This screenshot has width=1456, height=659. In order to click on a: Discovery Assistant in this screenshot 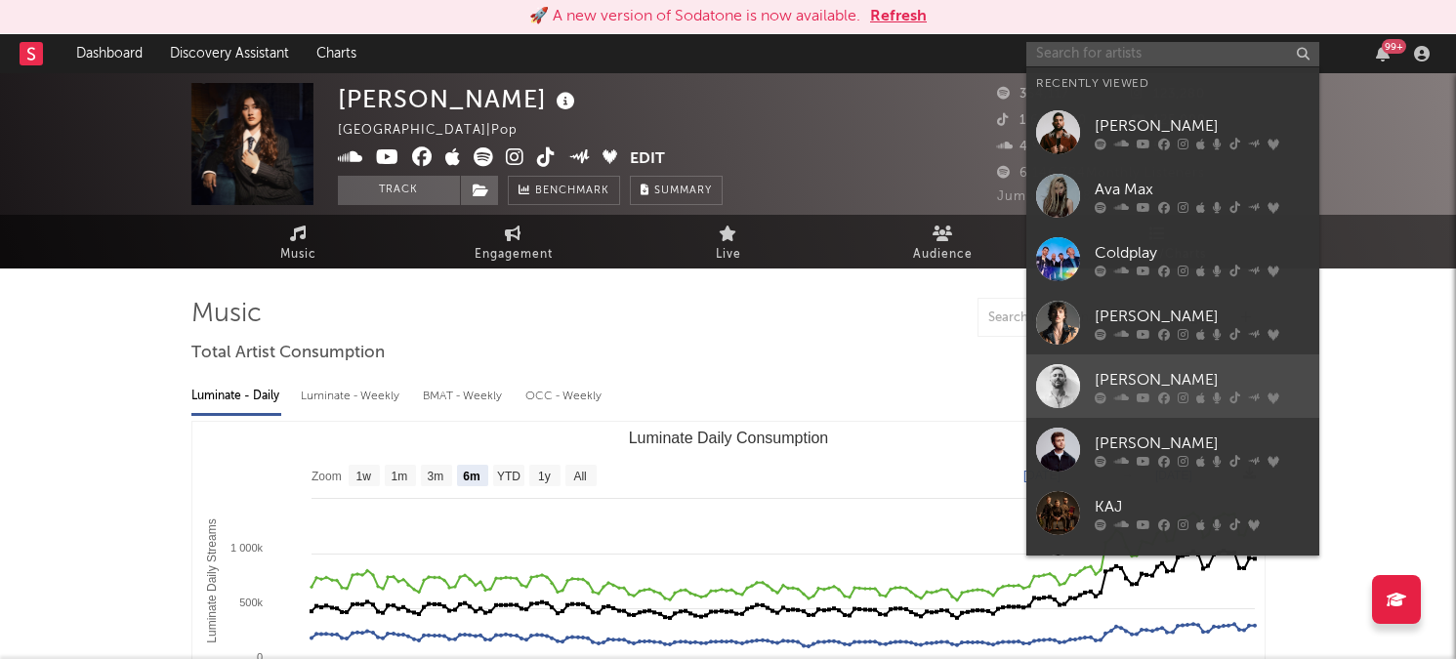, I will do `click(230, 54)`.